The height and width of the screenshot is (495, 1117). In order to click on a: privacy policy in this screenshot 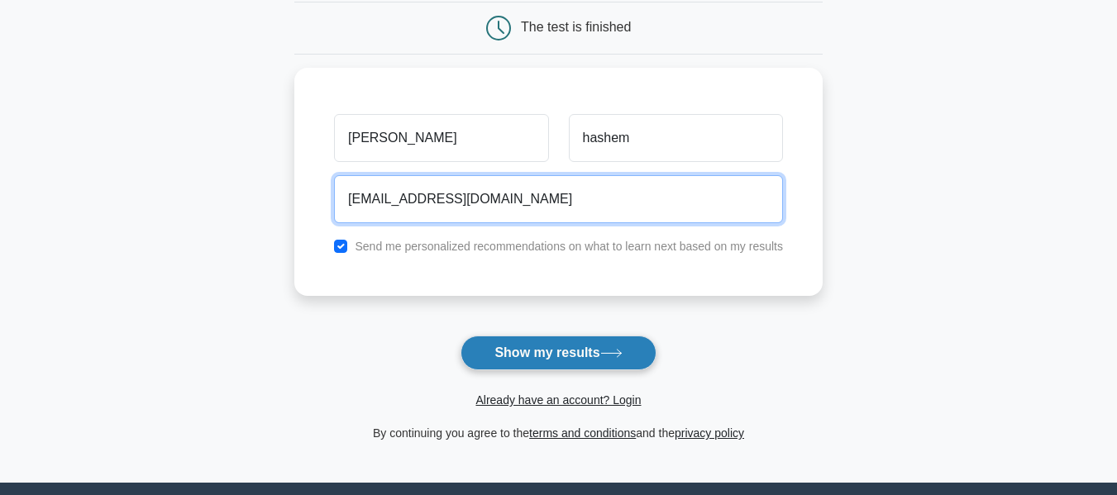, I will do `click(709, 433)`.